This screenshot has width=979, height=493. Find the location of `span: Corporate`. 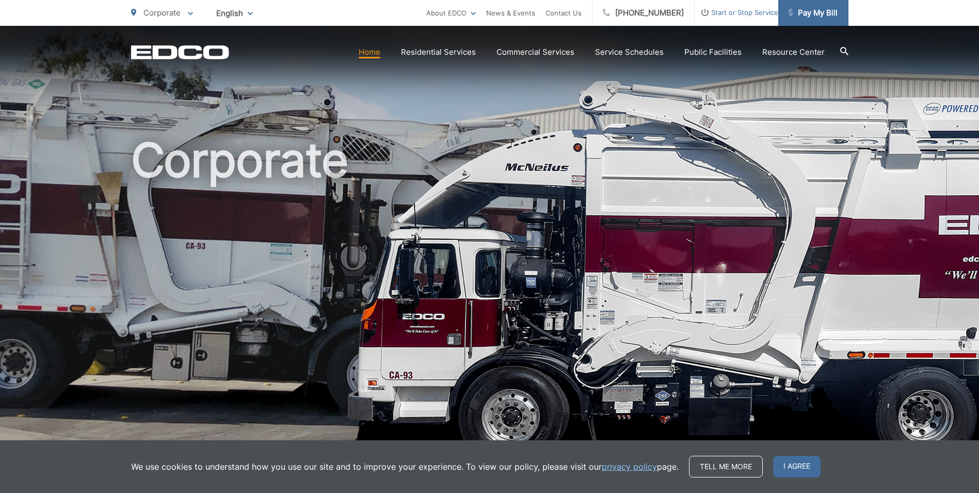

span: Corporate is located at coordinates (162, 12).